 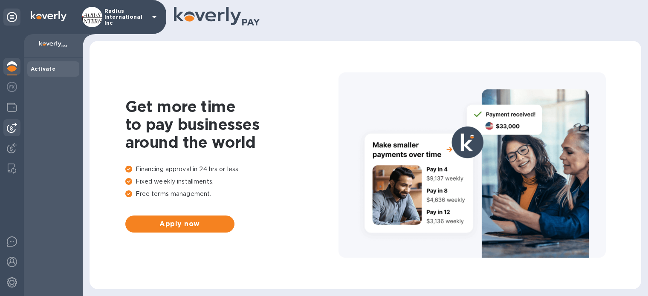 What do you see at coordinates (12, 17) in the screenshot?
I see `div: Unpin categories` at bounding box center [12, 17].